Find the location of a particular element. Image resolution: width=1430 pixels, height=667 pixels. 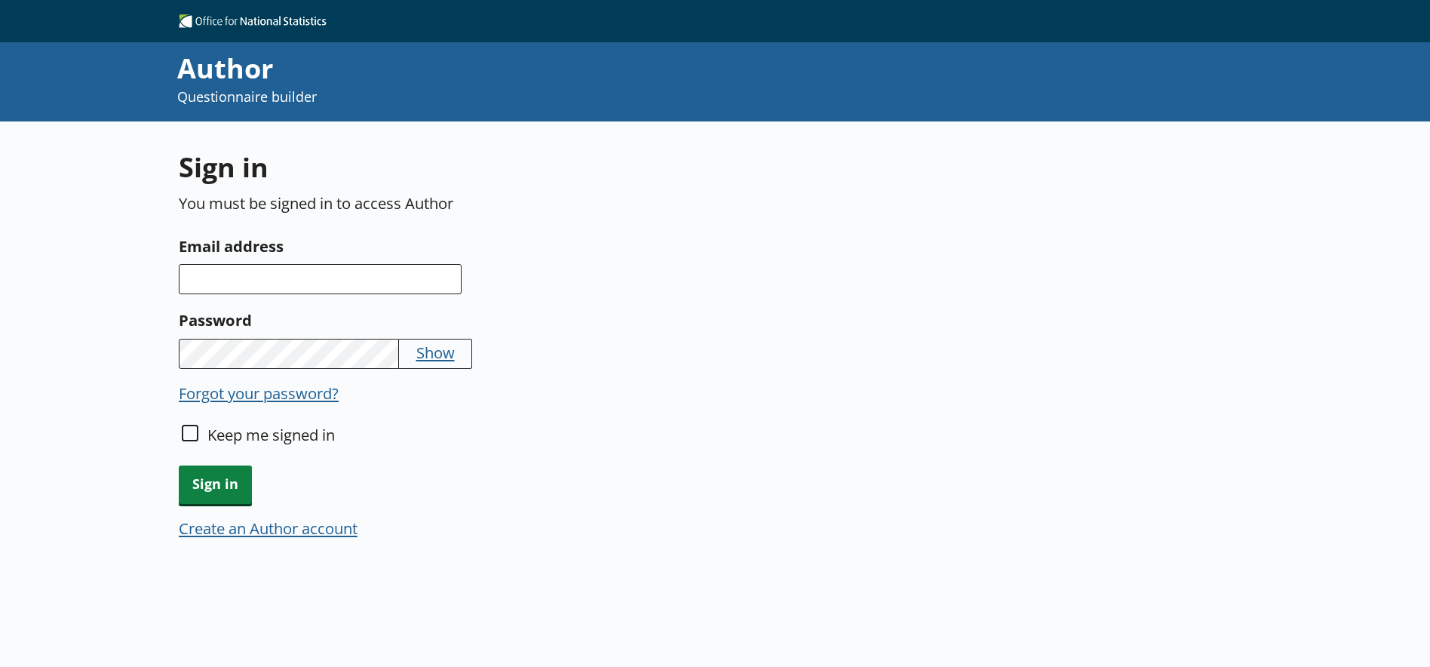

p: Questionnaire builder is located at coordinates (569, 97).